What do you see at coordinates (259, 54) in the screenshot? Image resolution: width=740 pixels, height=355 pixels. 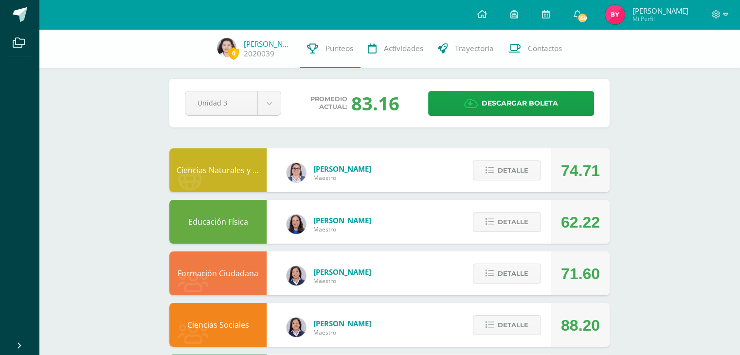 I see `a: 2020039` at bounding box center [259, 54].